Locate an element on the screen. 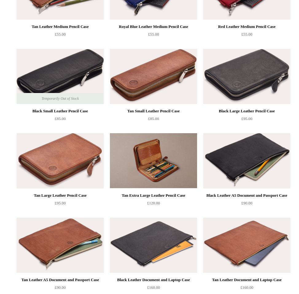  div: Black Leather Document and Laptop Case is located at coordinates (153, 280).